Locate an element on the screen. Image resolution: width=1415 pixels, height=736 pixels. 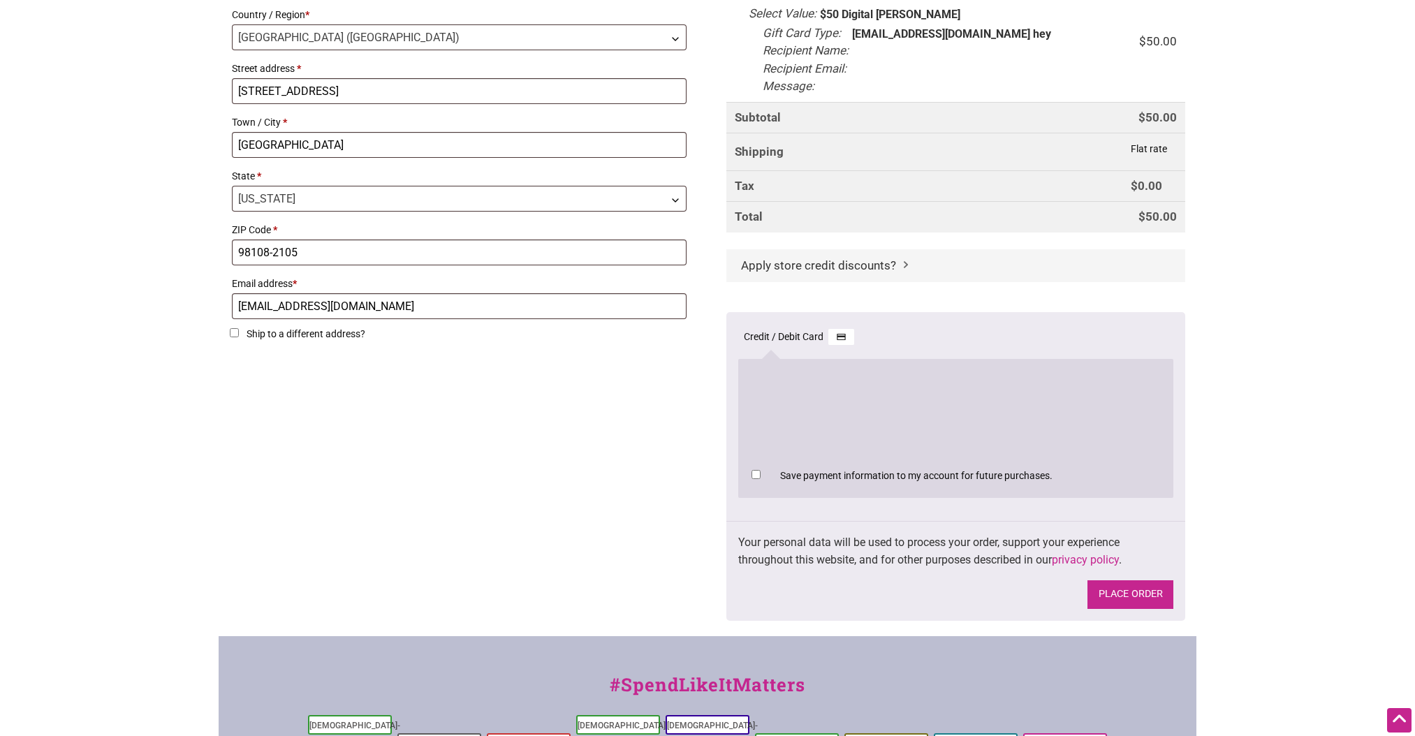
div: Scroll Back to Top is located at coordinates (1399, 720).